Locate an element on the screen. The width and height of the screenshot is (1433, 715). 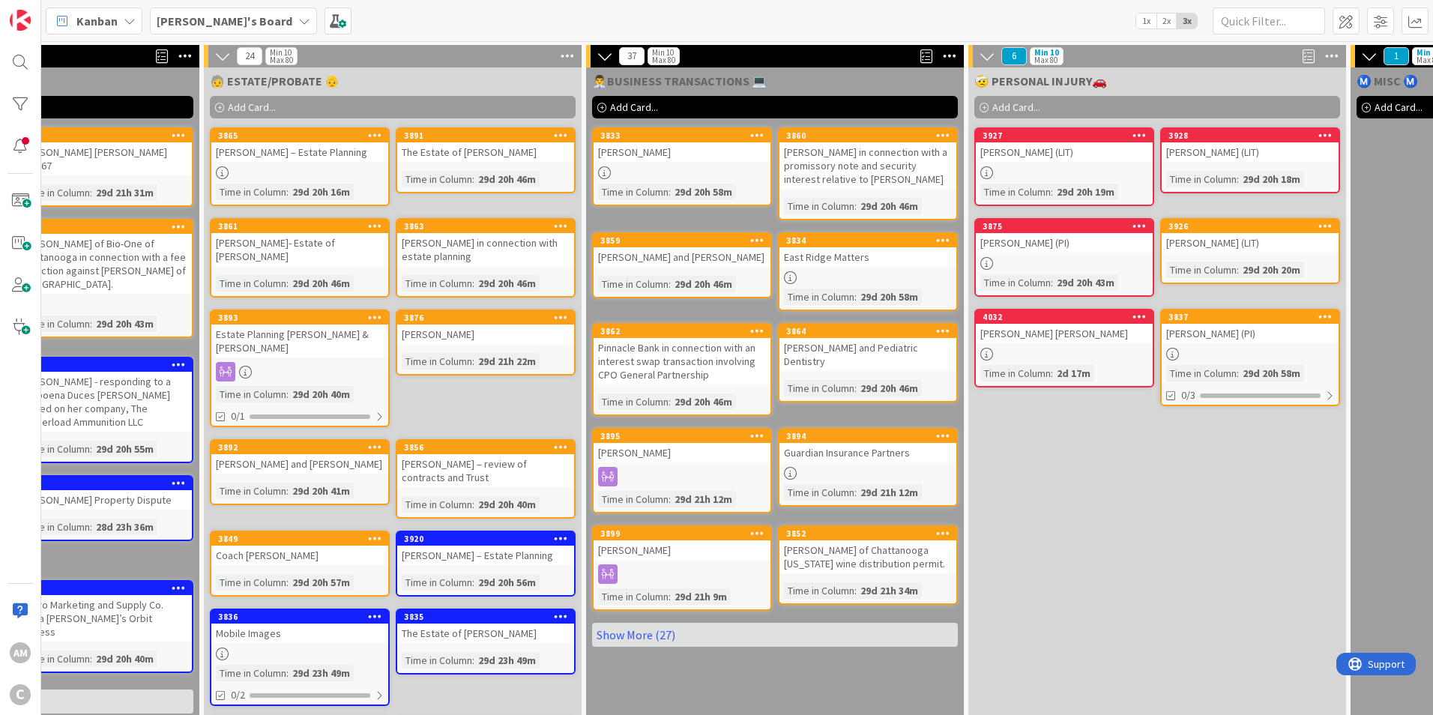
div: 3836Mobile Images is located at coordinates (300, 627).